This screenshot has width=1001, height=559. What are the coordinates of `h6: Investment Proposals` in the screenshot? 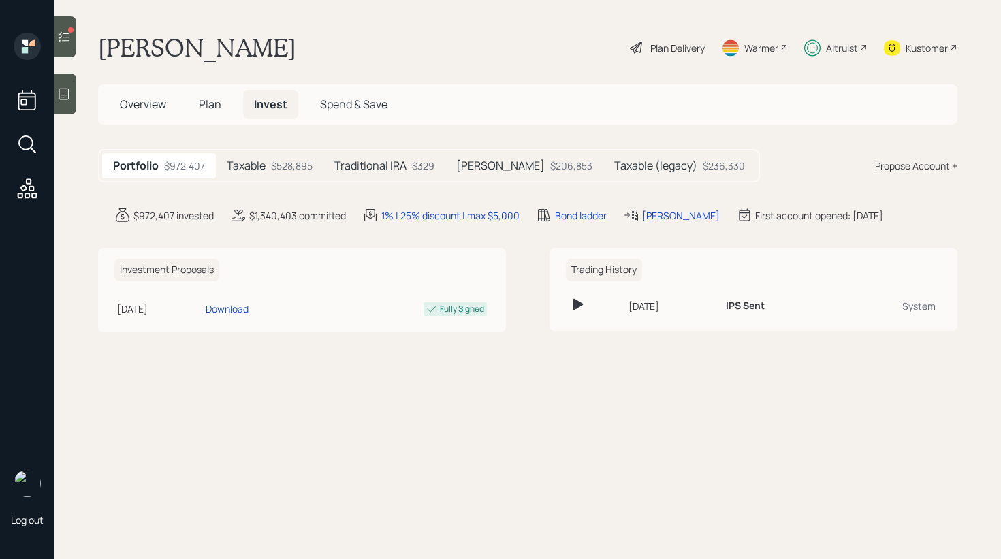 It's located at (167, 270).